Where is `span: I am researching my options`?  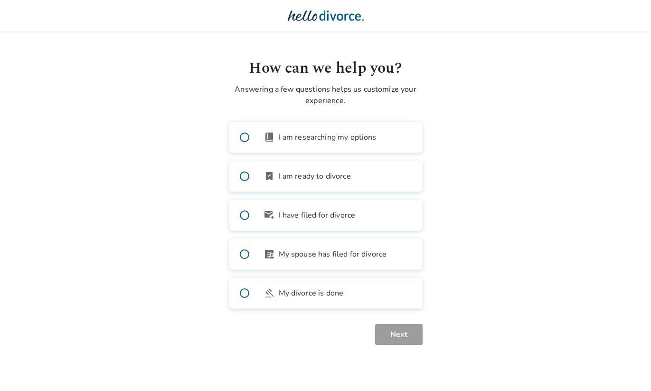
span: I am researching my options is located at coordinates (328, 137).